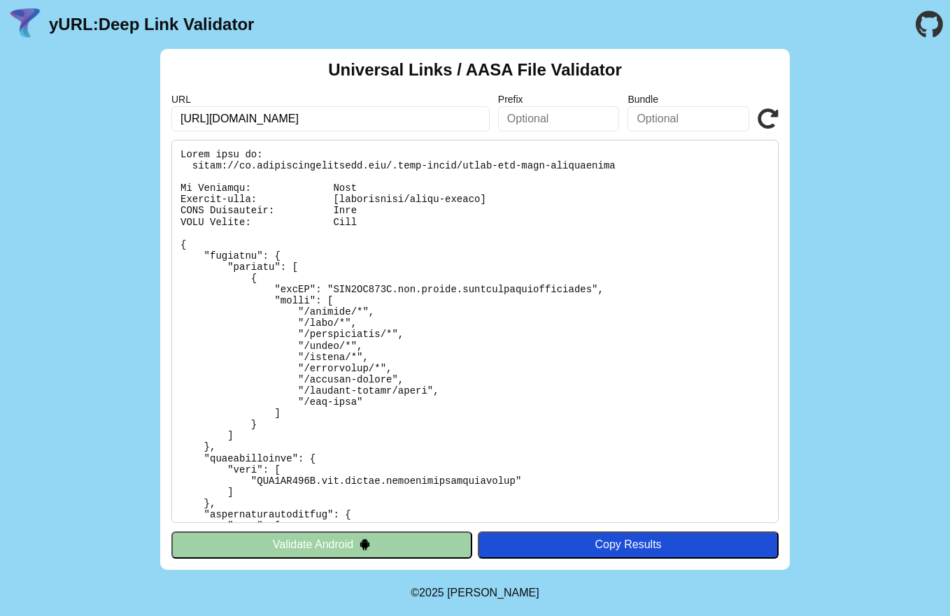 The height and width of the screenshot is (616, 950). I want to click on input: Required, so click(330, 119).